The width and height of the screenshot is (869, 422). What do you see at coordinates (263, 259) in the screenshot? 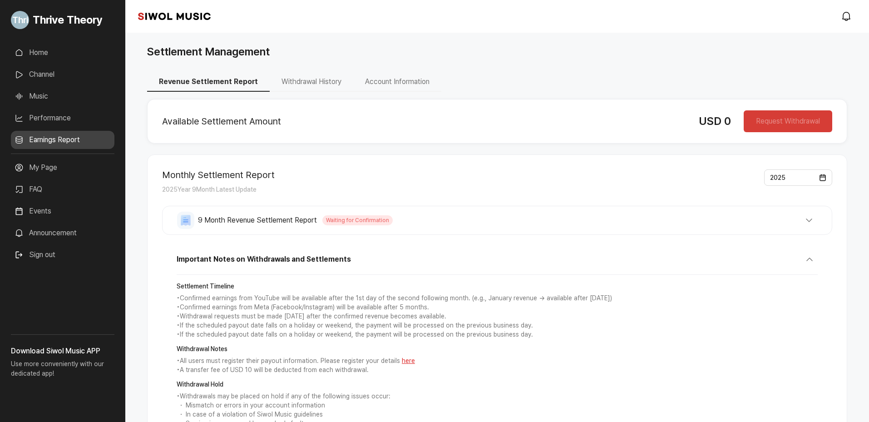
I see `span: Important Notes on Withdrawals and Settlements` at bounding box center [263, 259].